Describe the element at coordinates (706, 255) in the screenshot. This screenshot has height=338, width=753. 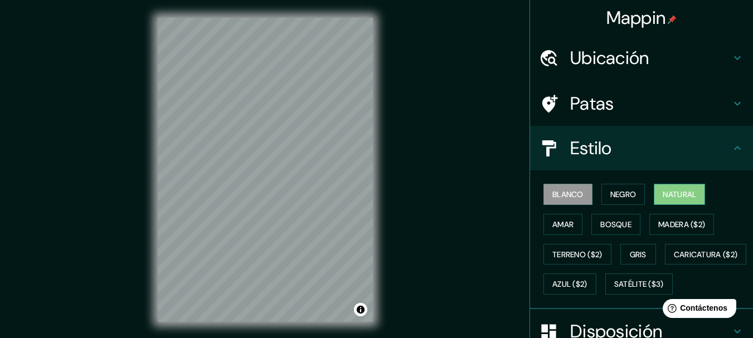
I see `button: Caricatura ($2)` at that location.